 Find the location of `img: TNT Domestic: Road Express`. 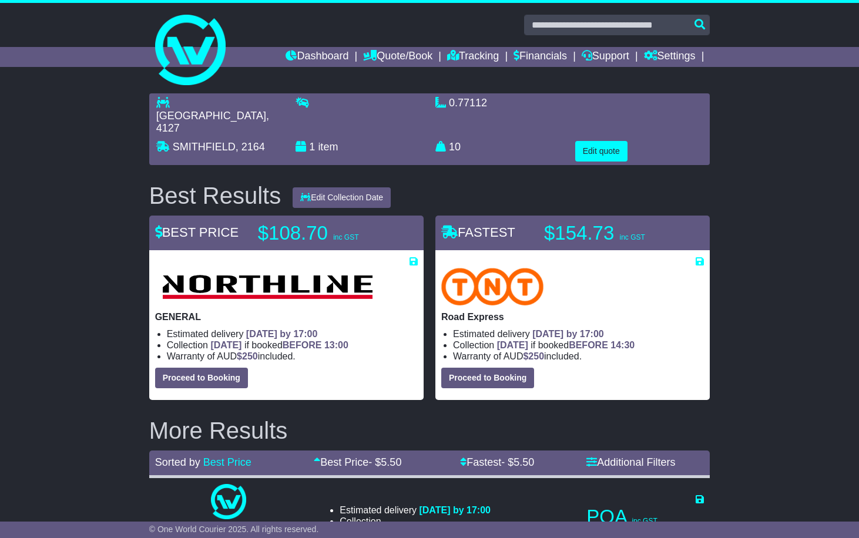

img: TNT Domestic: Road Express is located at coordinates (492, 287).